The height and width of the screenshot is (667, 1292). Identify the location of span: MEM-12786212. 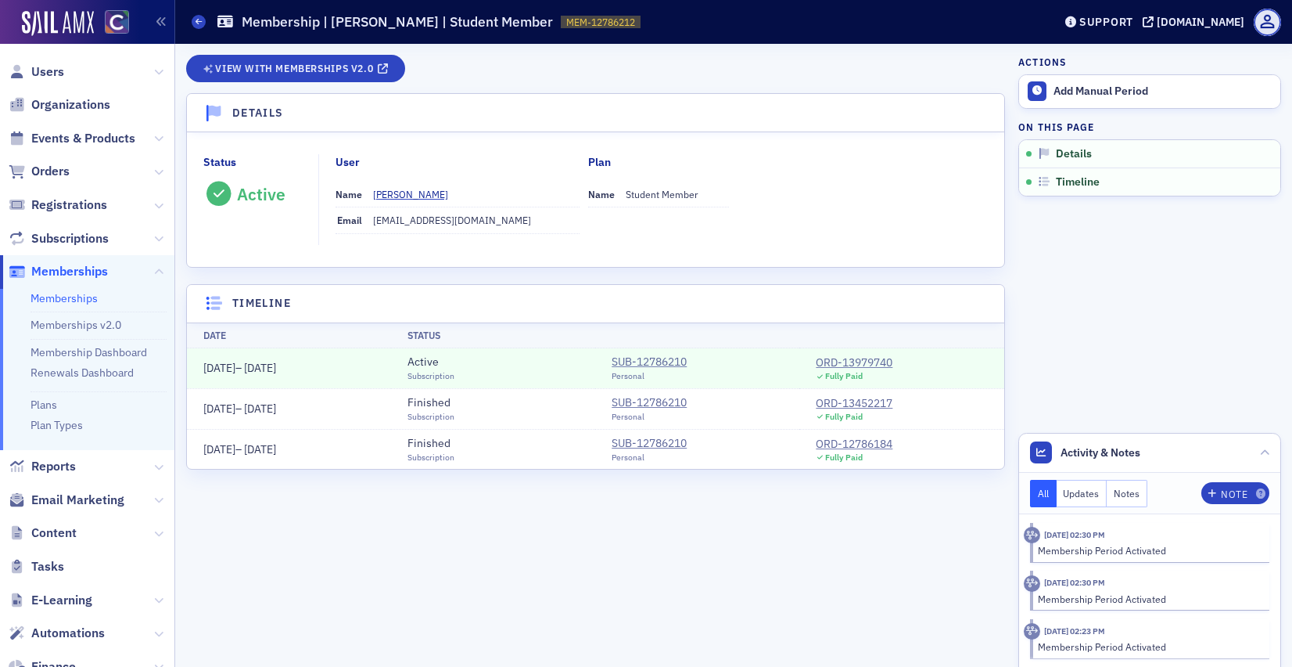
(601, 22).